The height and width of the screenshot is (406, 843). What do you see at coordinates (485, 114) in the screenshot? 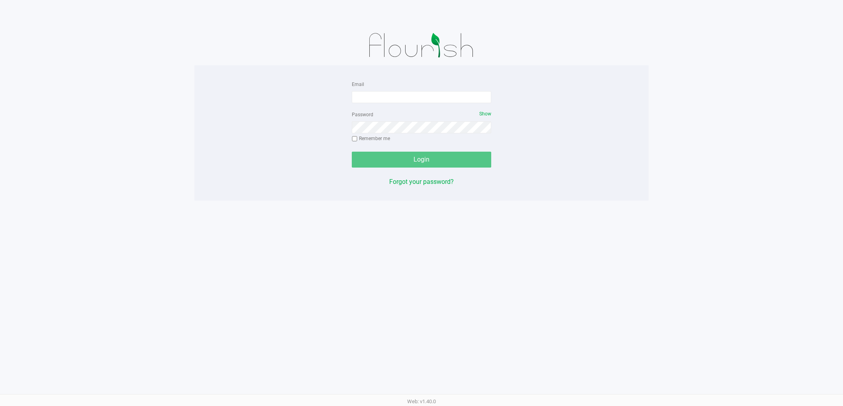
I see `span: Show` at bounding box center [485, 114].